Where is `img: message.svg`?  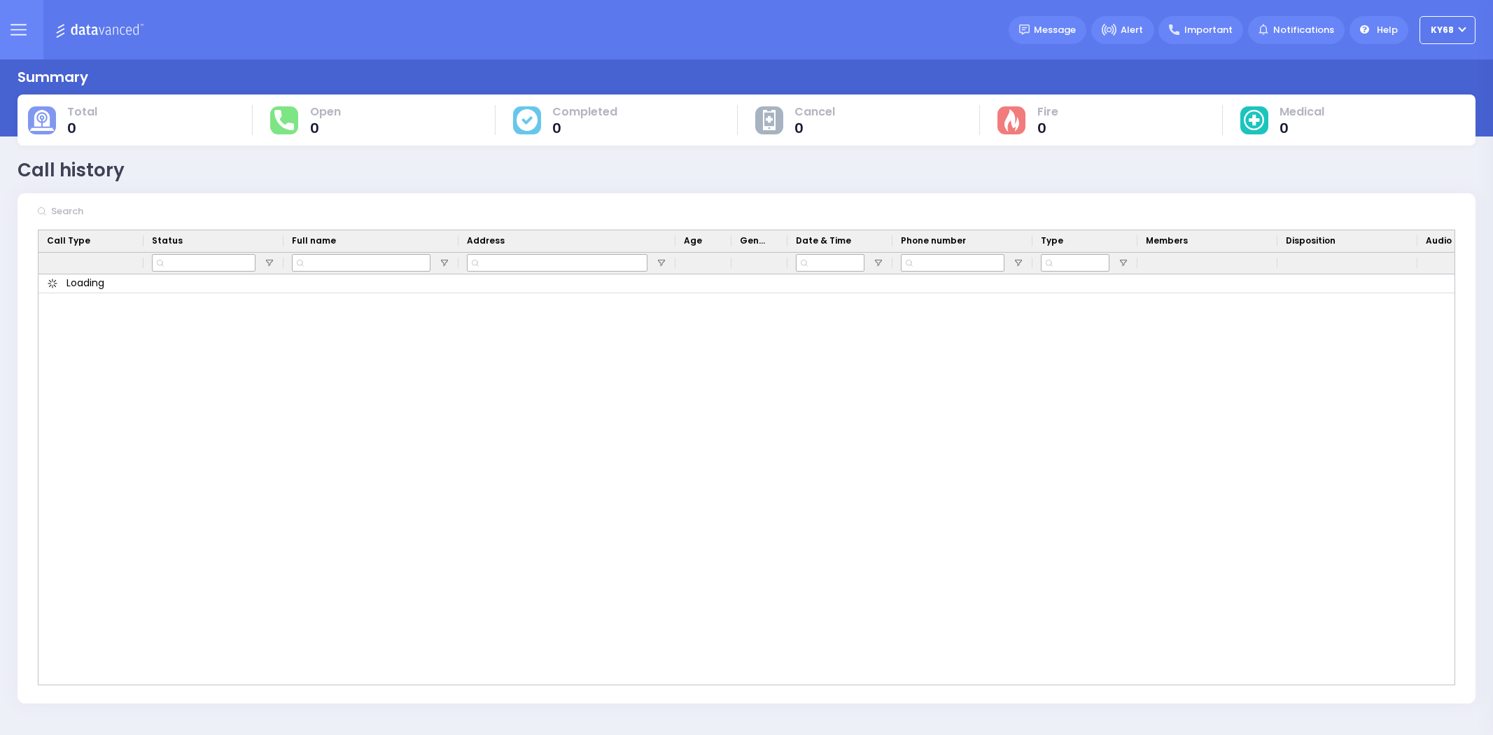
img: message.svg is located at coordinates (1024, 29).